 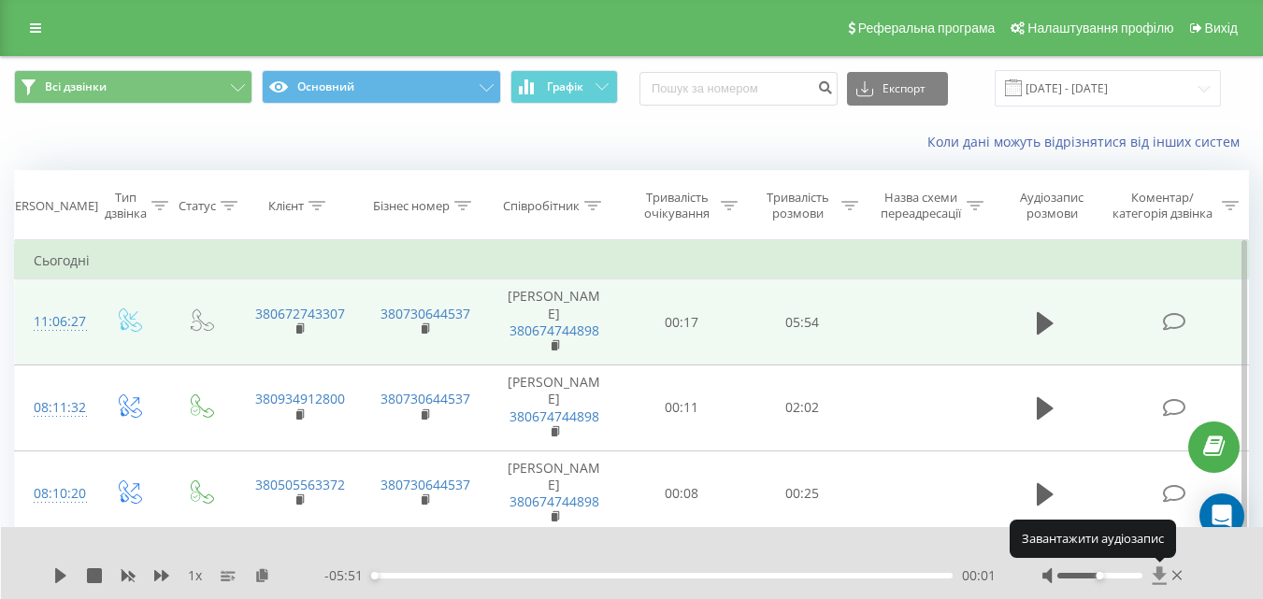 What do you see at coordinates (380, 87) in the screenshot?
I see `button: Основний` at bounding box center [380, 87].